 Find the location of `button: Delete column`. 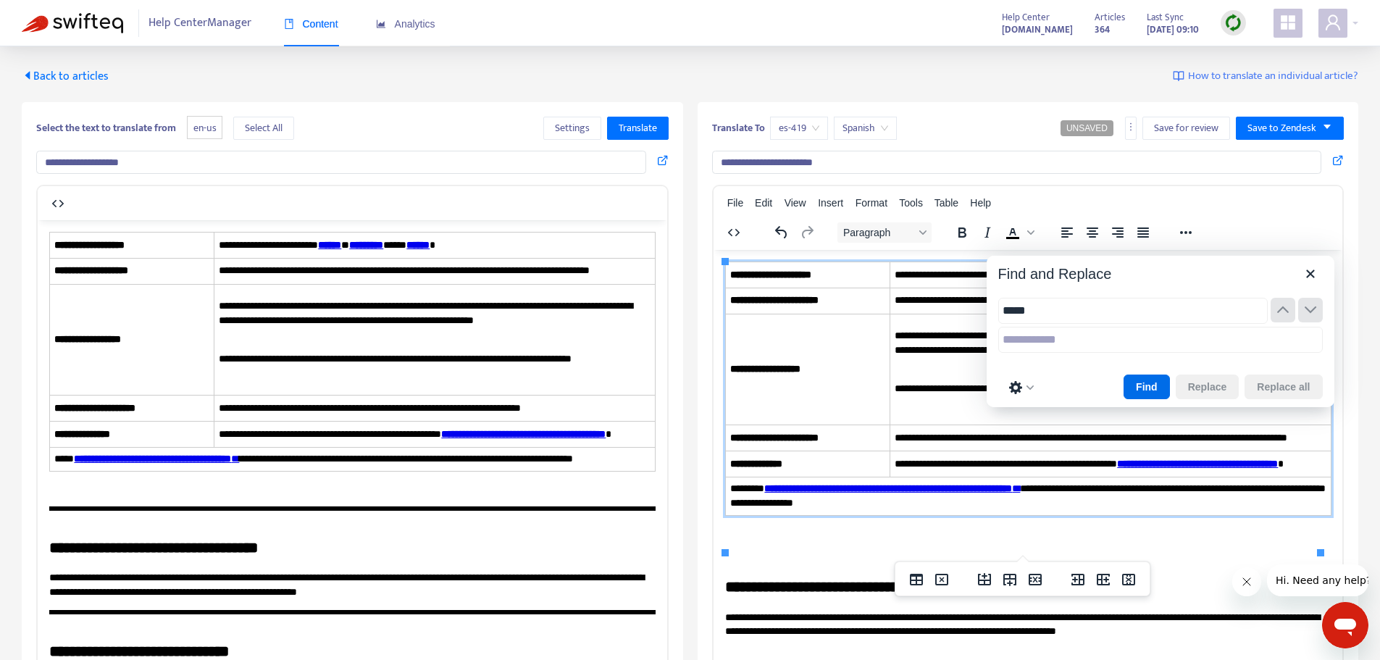

button: Delete column is located at coordinates (1129, 579).